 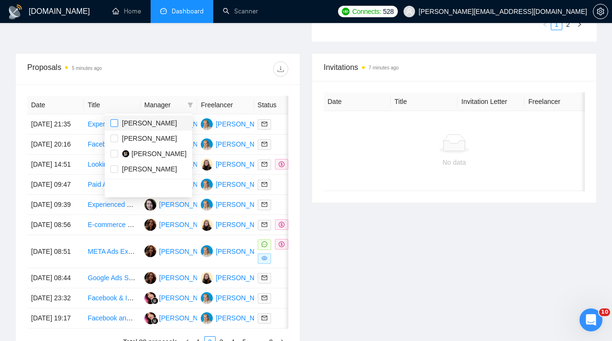 What do you see at coordinates (112, 298) in the screenshot?
I see `td: Facebook & Instagram Ads Specialist` at bounding box center [112, 298].